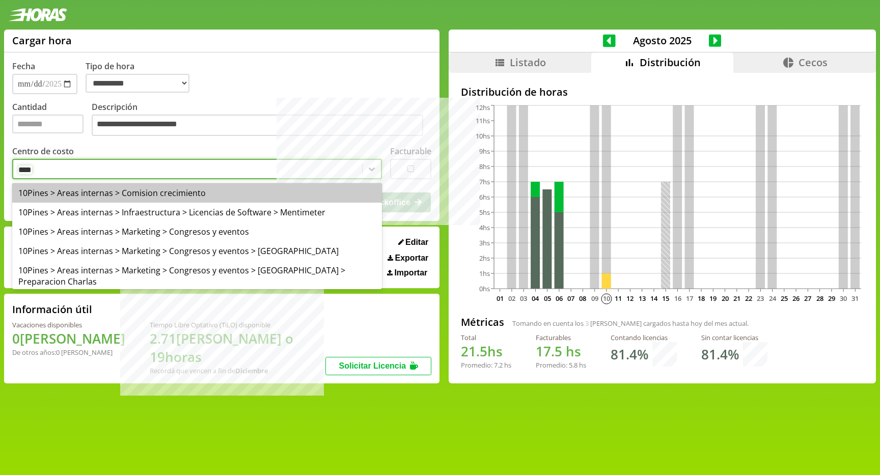  What do you see at coordinates (373, 366) in the screenshot?
I see `span: Solicitar Licencia` at bounding box center [373, 366].